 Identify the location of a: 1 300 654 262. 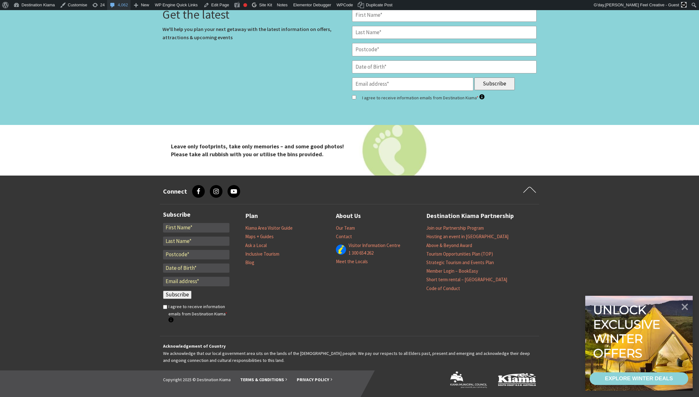
(361, 253).